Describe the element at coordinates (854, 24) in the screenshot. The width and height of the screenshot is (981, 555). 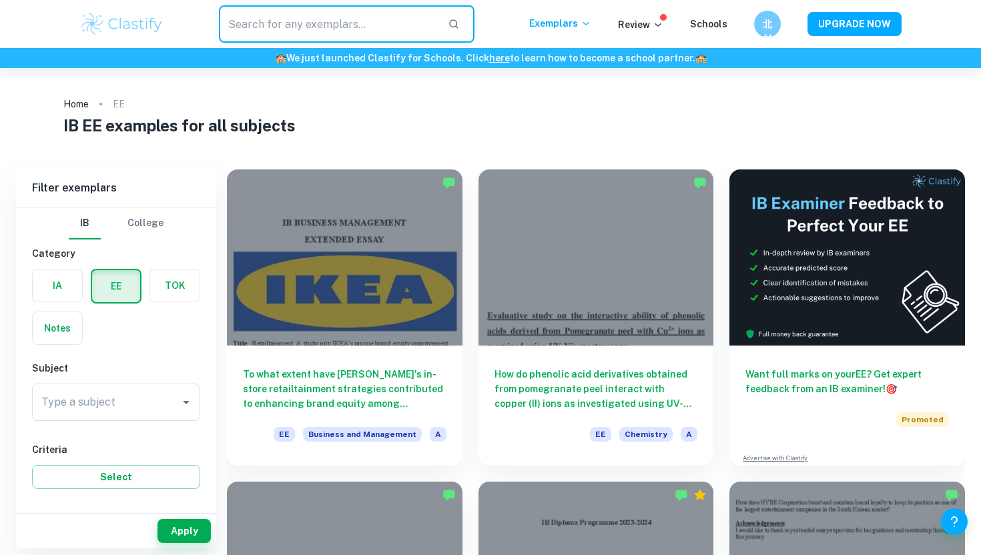
I see `button: UPGRADE NOW` at that location.